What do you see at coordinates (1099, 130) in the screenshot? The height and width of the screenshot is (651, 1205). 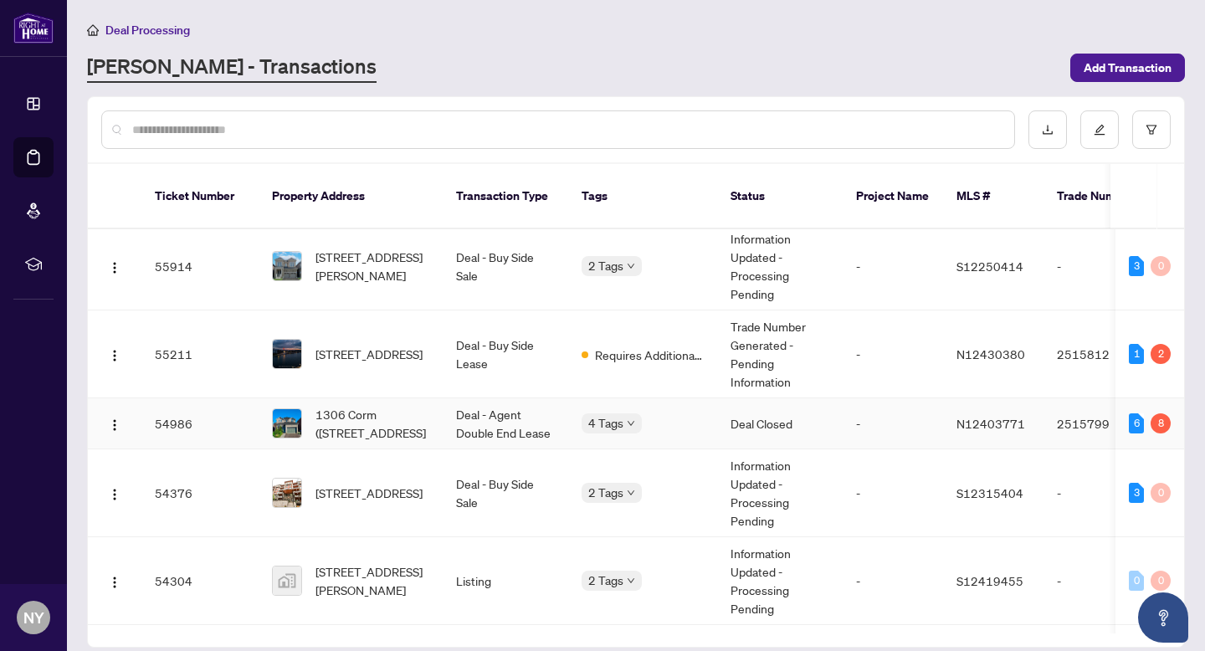 I see `span: edit` at bounding box center [1099, 130].